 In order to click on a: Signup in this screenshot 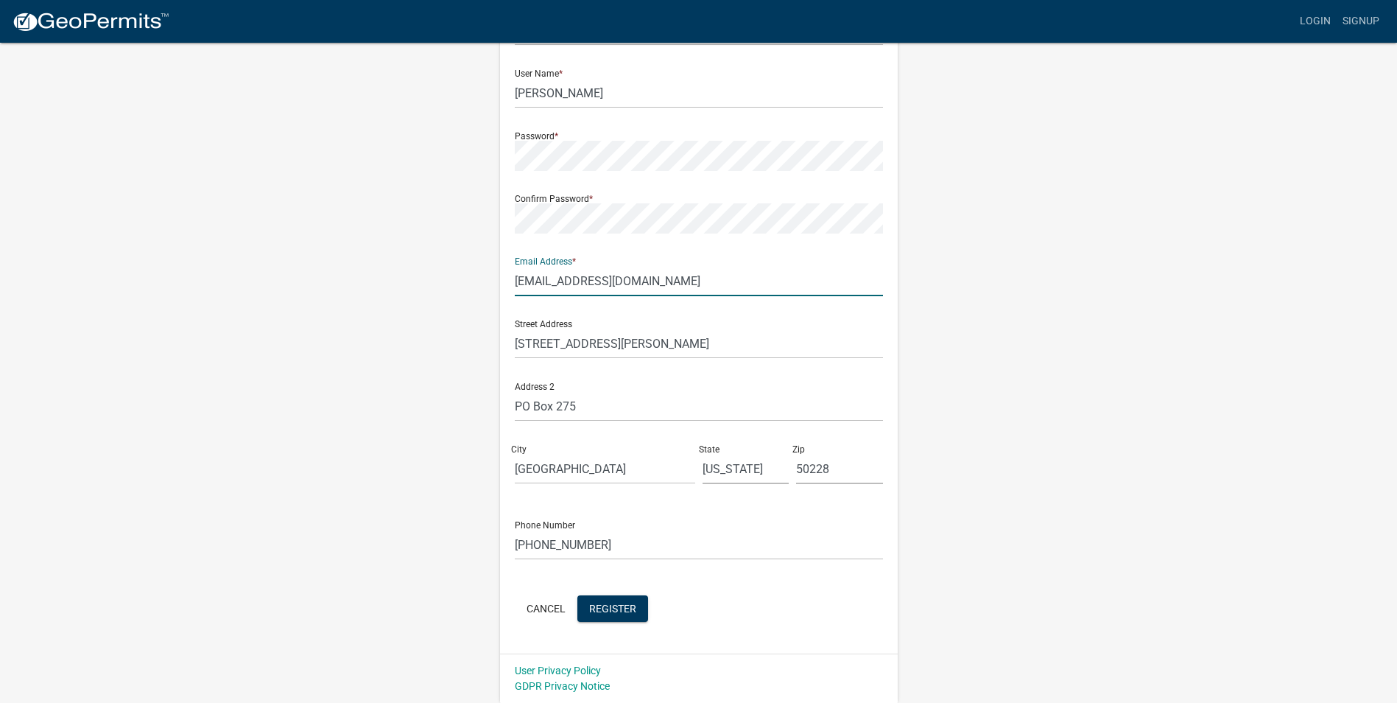, I will do `click(1361, 21)`.